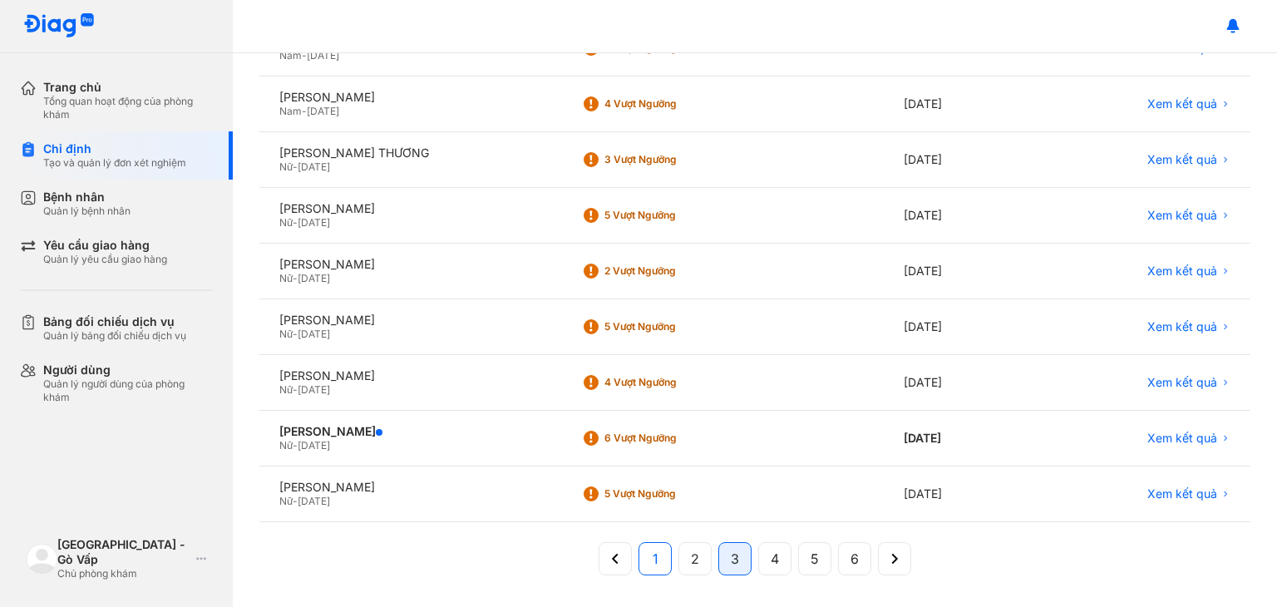 This screenshot has height=607, width=1277. I want to click on button: 2, so click(695, 559).